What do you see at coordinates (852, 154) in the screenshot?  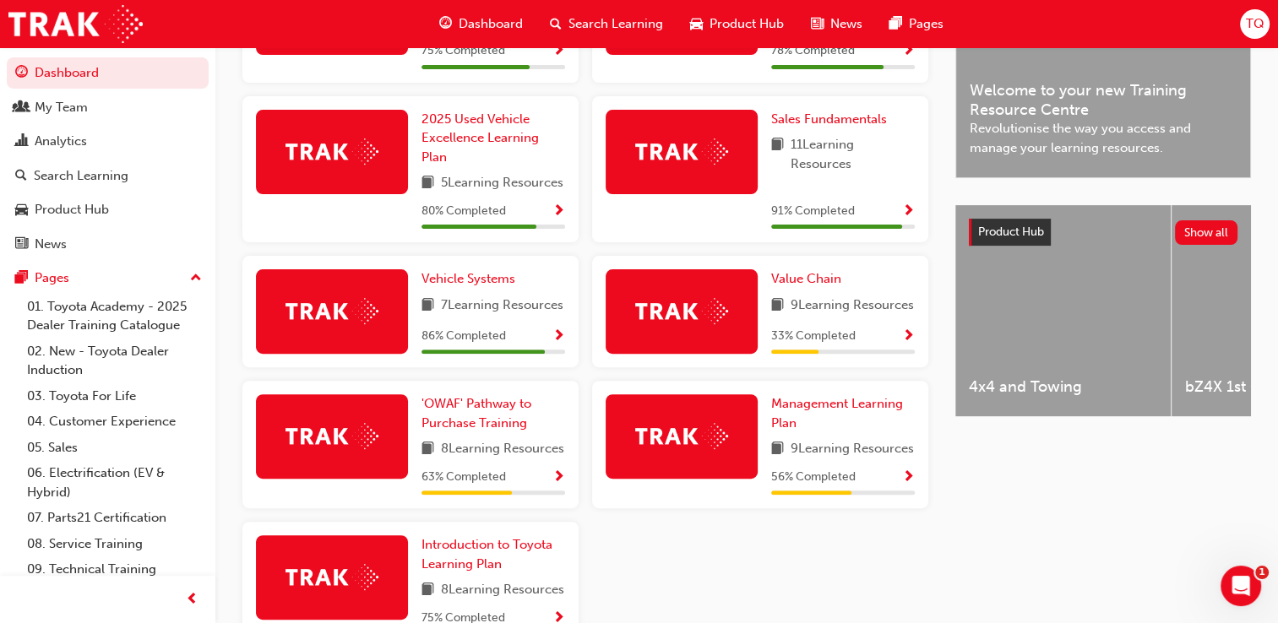 I see `span: 11 Learning Resources` at bounding box center [852, 154].